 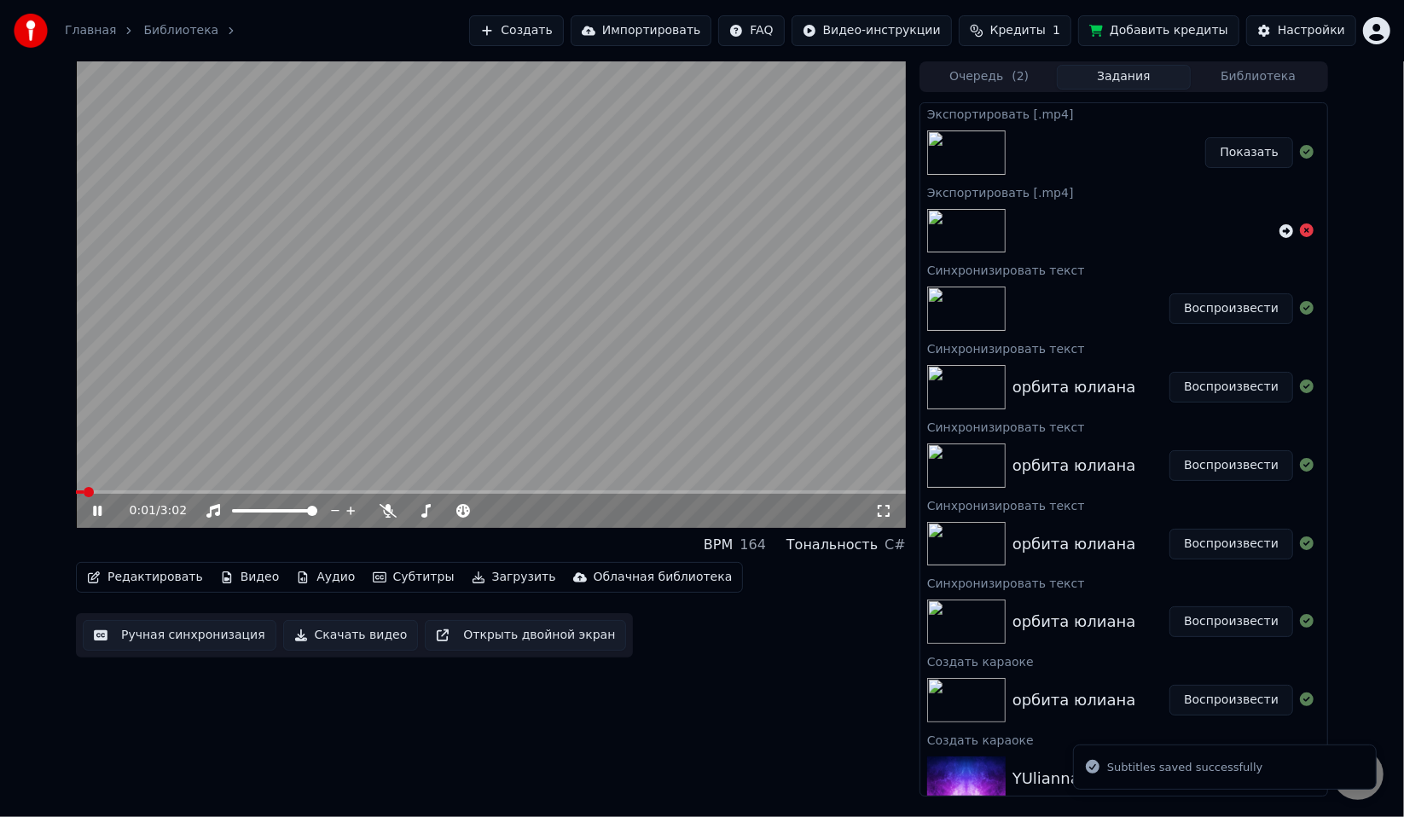 What do you see at coordinates (142, 511) in the screenshot?
I see `span: 0:01` at bounding box center [142, 511].